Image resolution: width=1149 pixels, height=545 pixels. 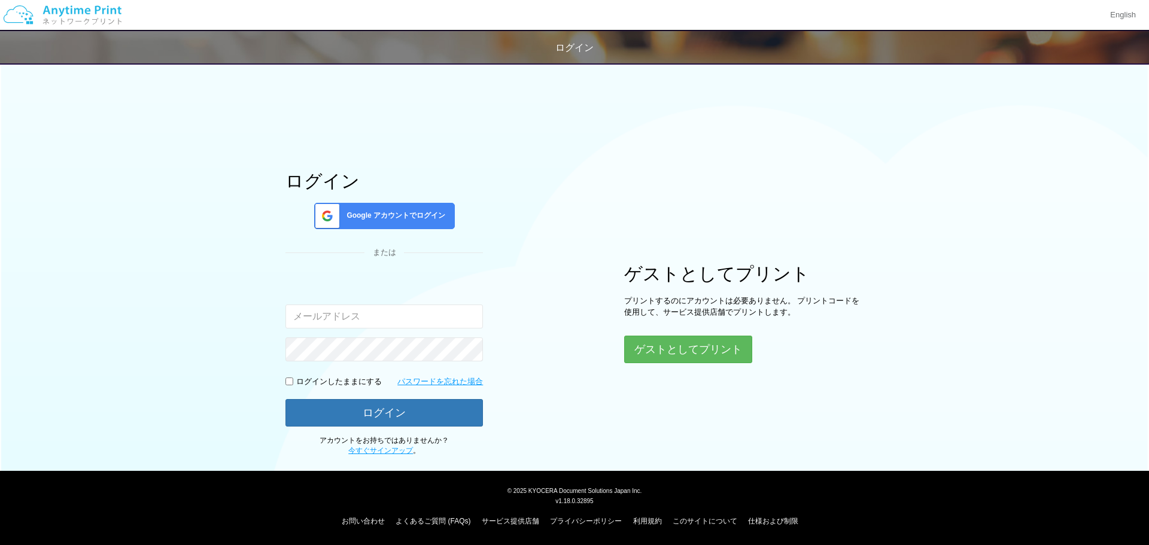 I want to click on a: 利用規約, so click(x=648, y=521).